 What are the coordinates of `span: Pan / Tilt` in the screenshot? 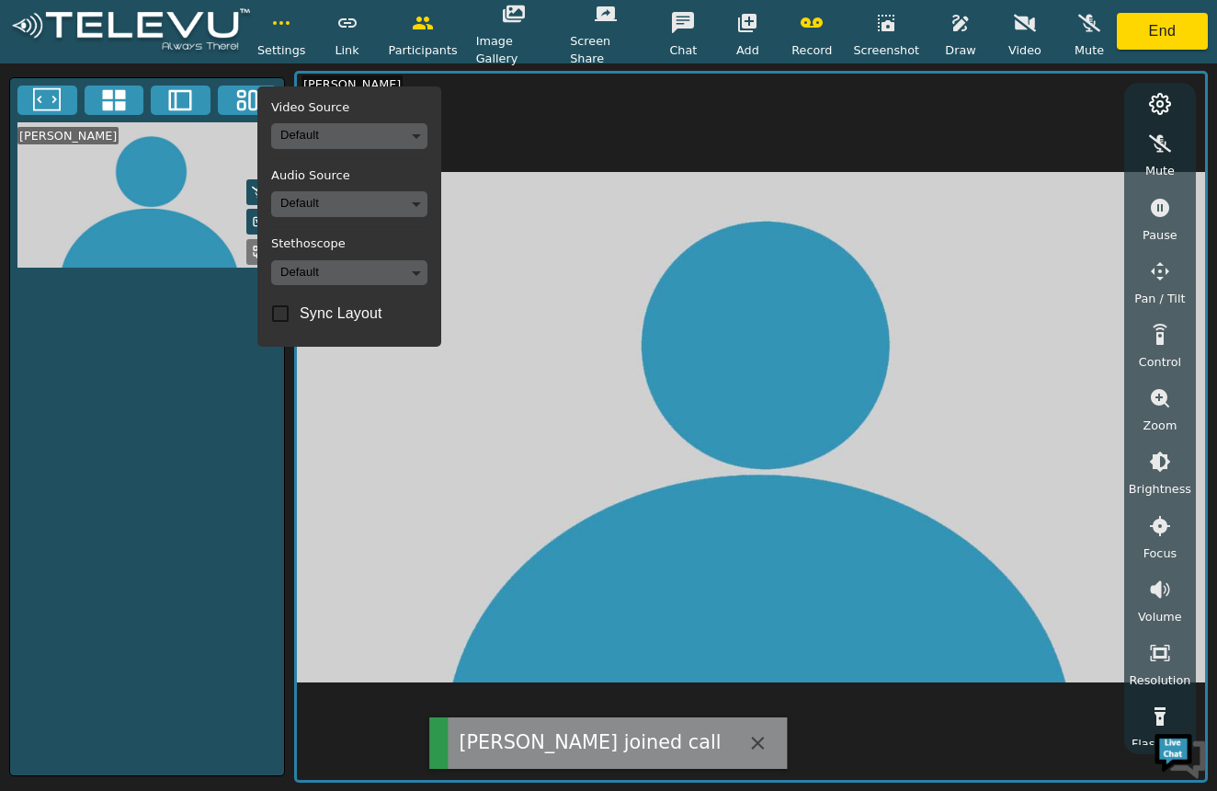 It's located at (1159, 298).